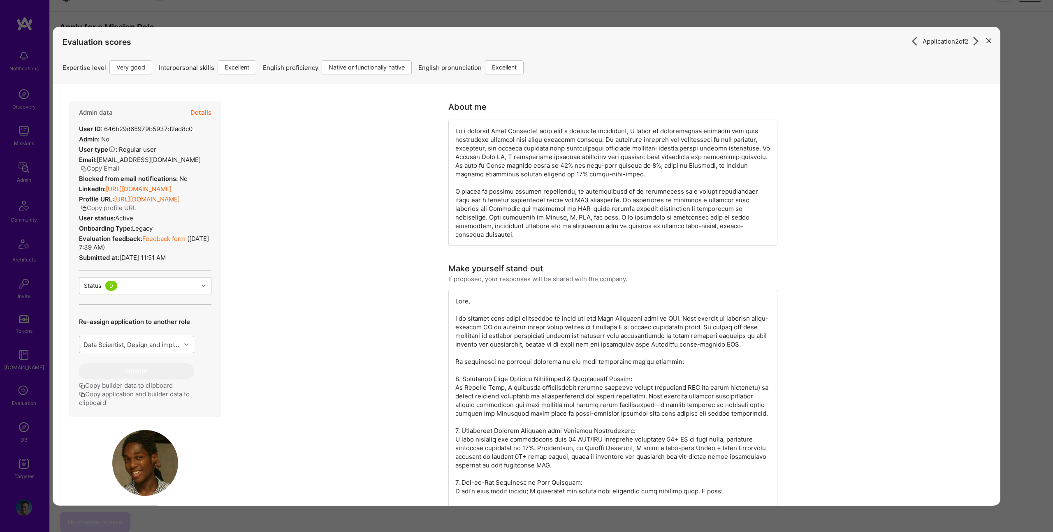  What do you see at coordinates (108, 208) in the screenshot?
I see `button: Copy profile URL` at bounding box center [108, 208].